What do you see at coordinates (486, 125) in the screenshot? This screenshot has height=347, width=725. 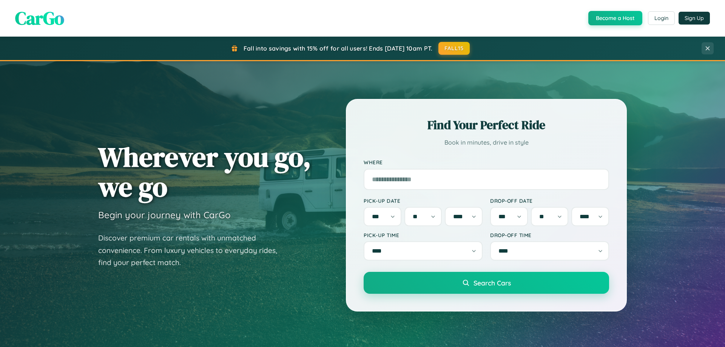 I see `h2: Find Your Perfect Ride` at bounding box center [486, 125].